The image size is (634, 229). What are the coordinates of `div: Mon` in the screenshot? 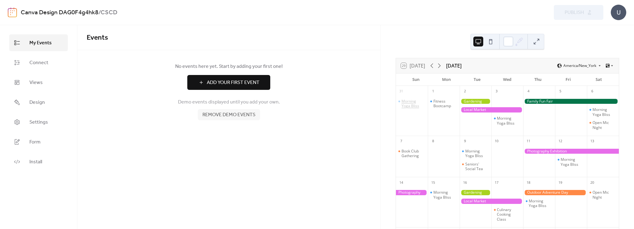 It's located at (447, 80).